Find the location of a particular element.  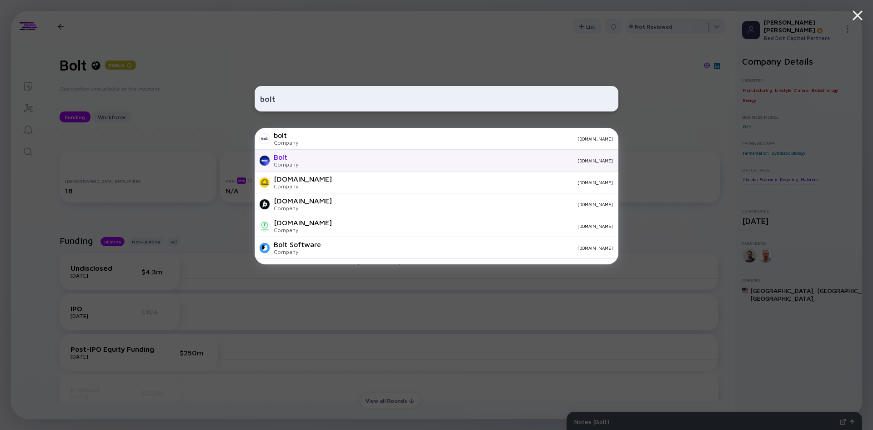

div: bolt is located at coordinates (286, 135).